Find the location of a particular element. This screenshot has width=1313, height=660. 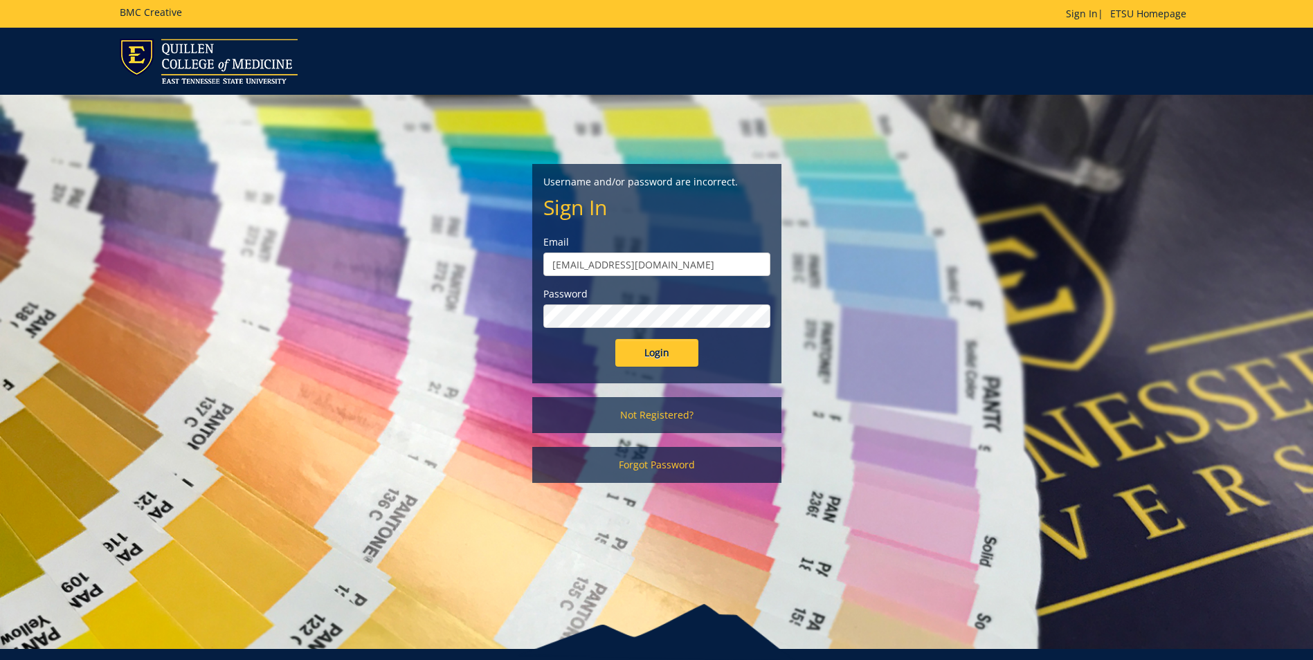

input: Login is located at coordinates (657, 353).